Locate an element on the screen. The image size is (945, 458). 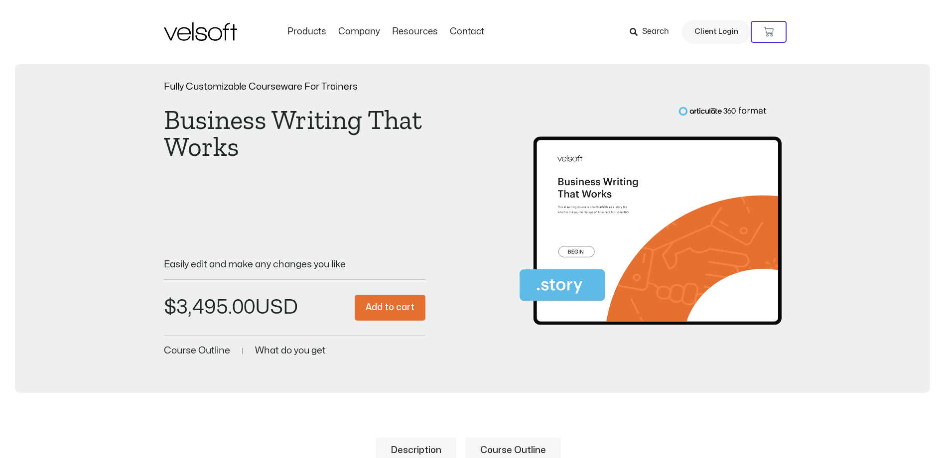
span: What do you get is located at coordinates (290, 351).